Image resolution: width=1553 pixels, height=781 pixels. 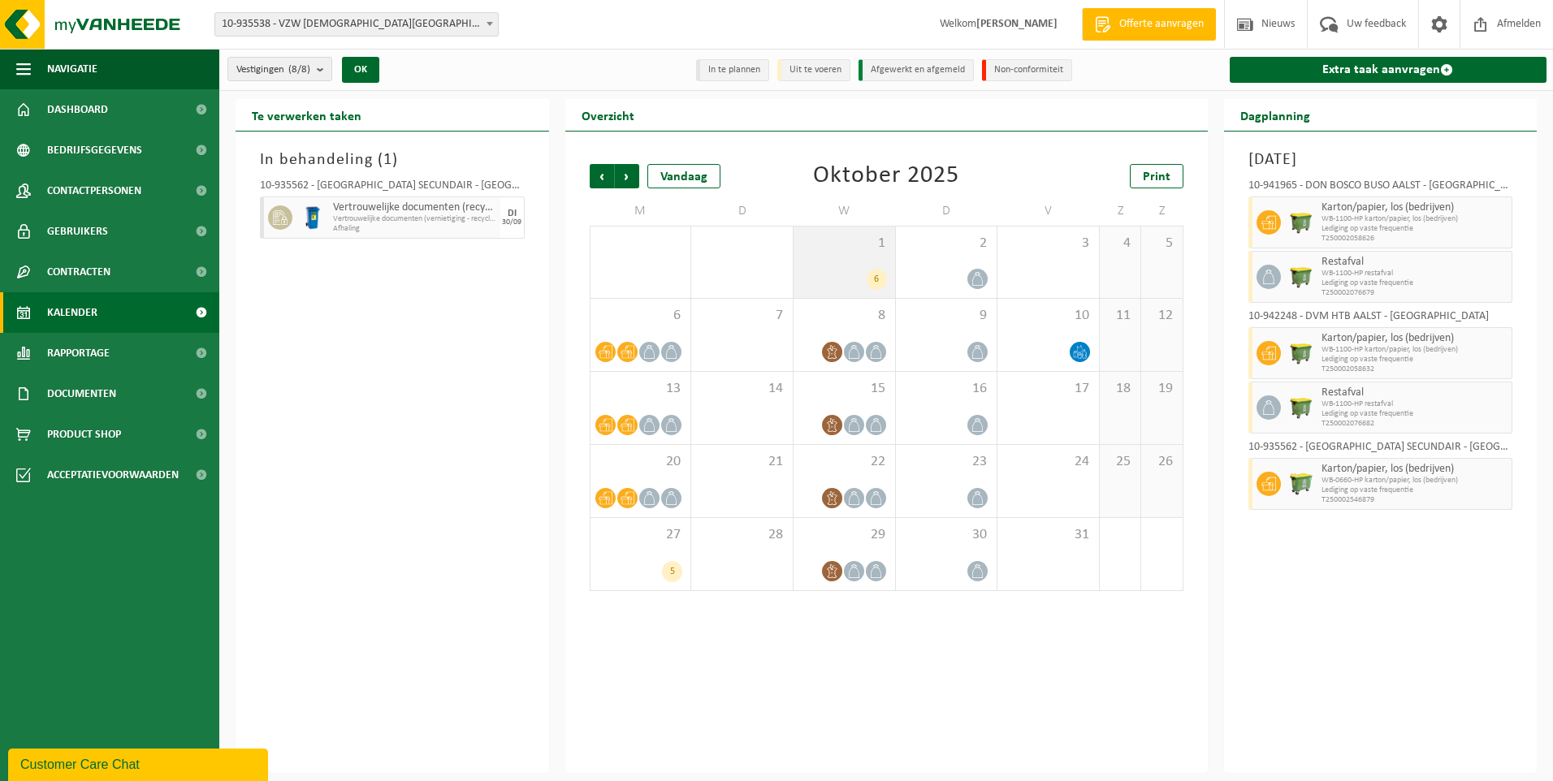 What do you see at coordinates (77, 231) in the screenshot?
I see `span: Gebruikers` at bounding box center [77, 231].